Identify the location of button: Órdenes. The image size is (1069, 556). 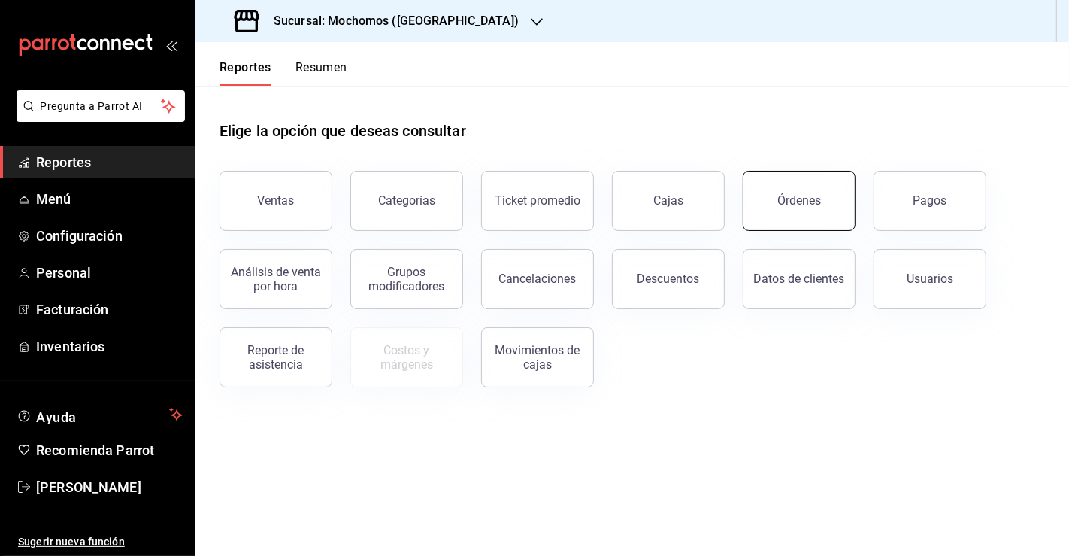
(799, 201).